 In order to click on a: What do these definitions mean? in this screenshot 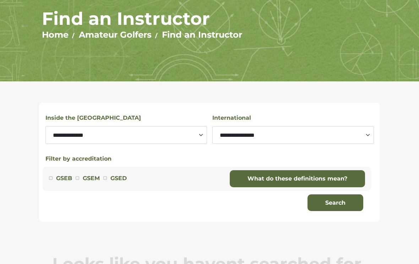, I will do `click(297, 178)`.